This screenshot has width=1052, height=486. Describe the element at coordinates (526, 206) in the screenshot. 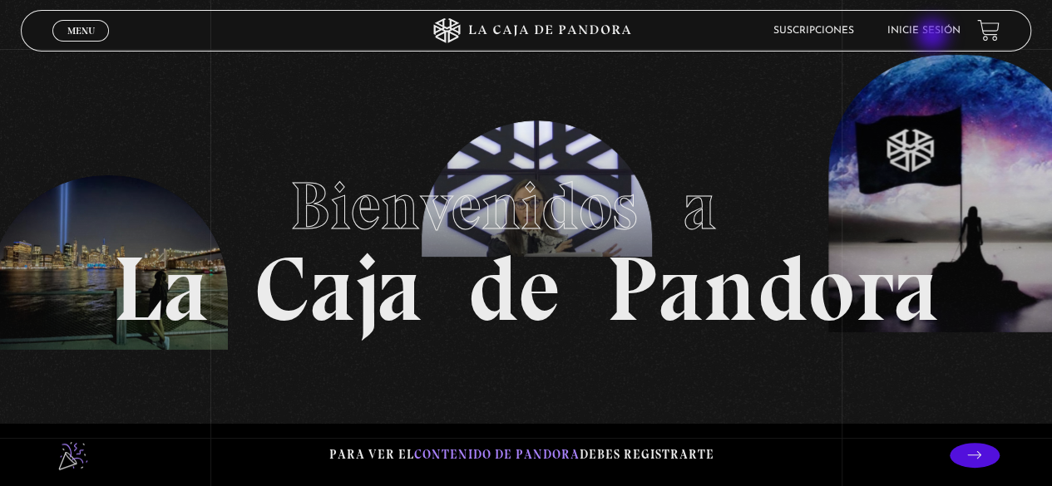

I see `span: Bienvenidos a` at that location.